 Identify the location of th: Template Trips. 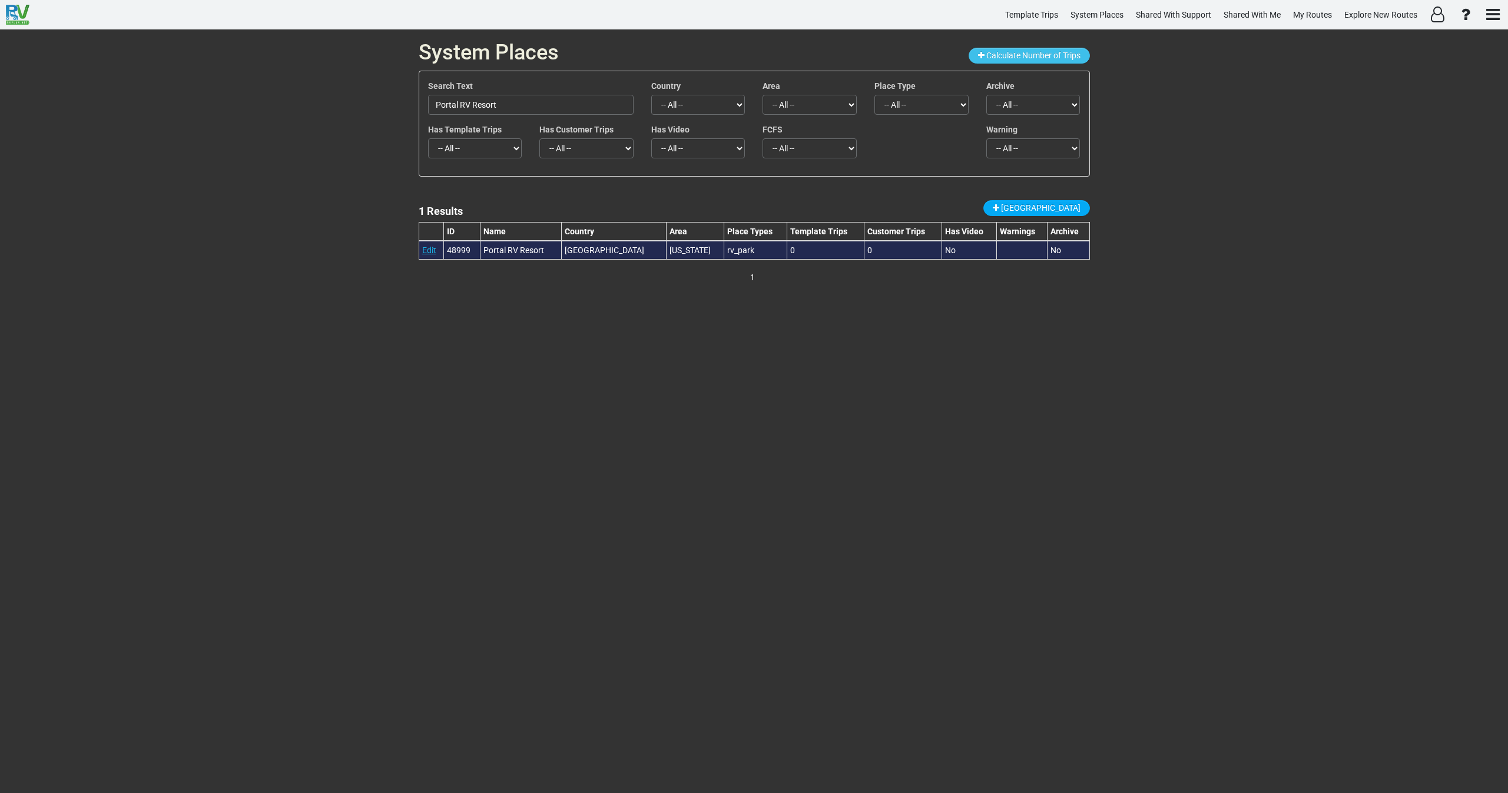
(825, 231).